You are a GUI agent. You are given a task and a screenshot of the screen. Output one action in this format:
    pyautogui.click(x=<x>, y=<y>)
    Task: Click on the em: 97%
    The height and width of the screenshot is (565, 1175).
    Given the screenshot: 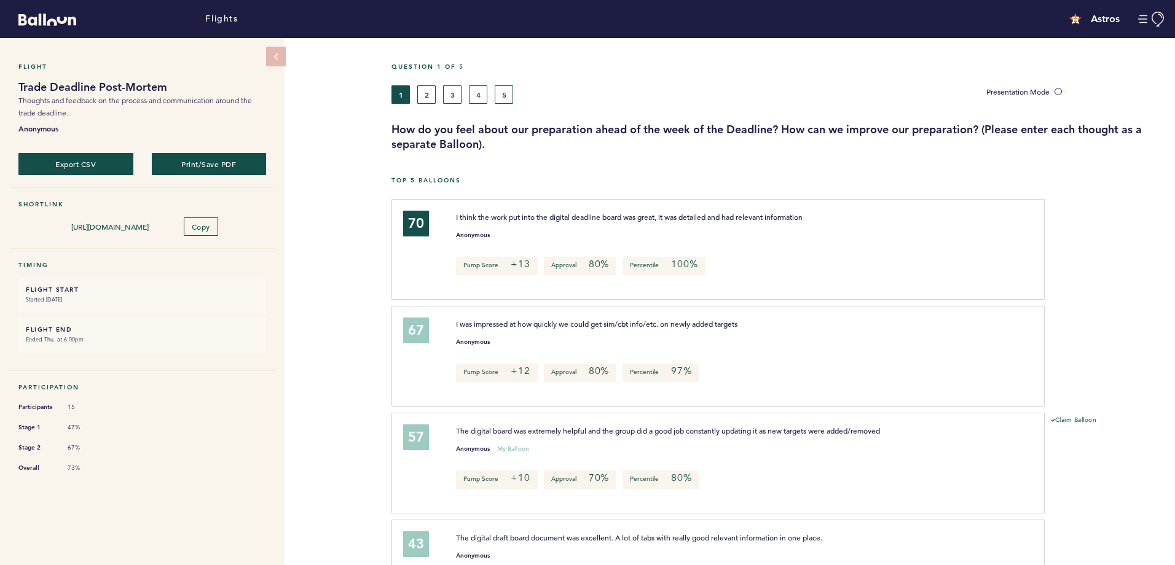 What is the action you would take?
    pyautogui.click(x=681, y=371)
    